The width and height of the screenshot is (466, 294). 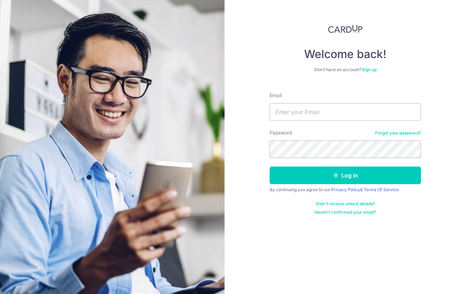 I want to click on a: Privacy Policy, so click(x=346, y=189).